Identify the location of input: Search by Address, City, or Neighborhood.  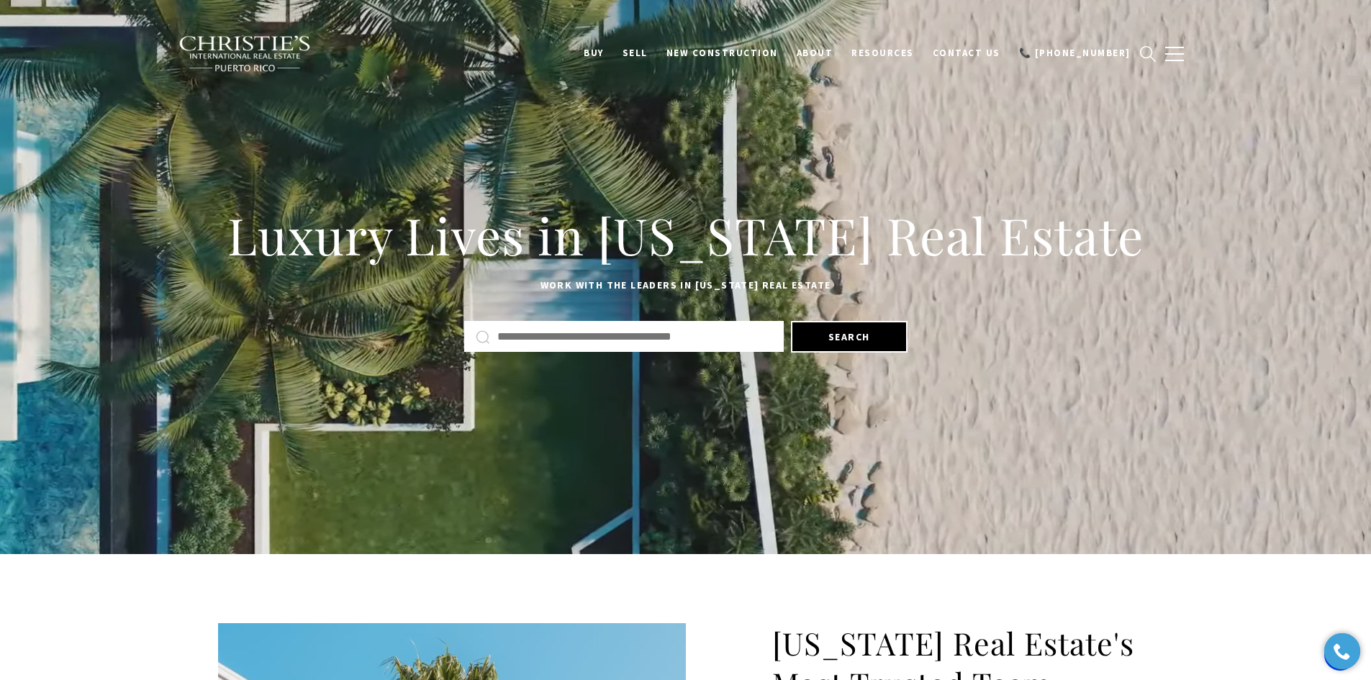
(635, 337).